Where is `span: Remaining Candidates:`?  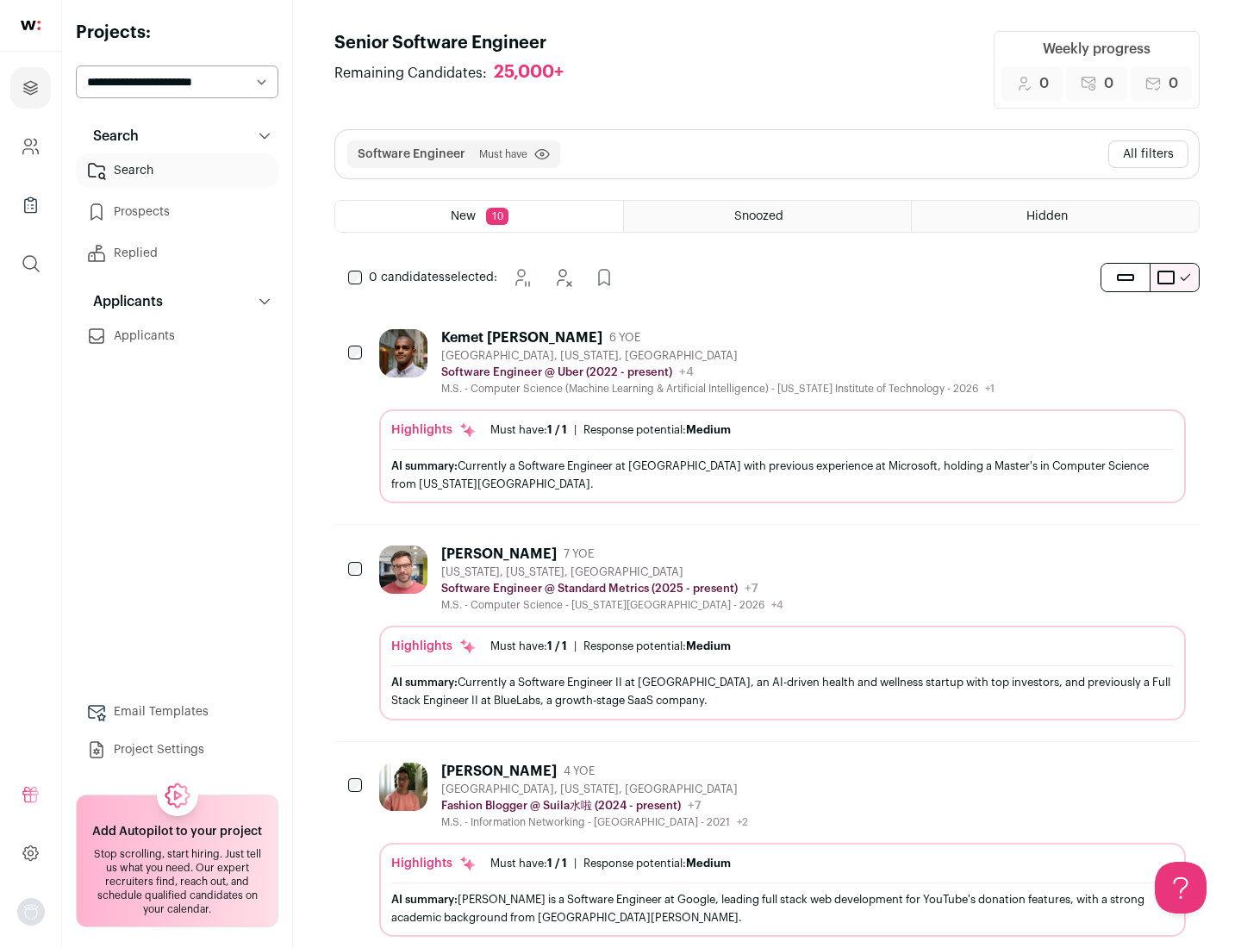 span: Remaining Candidates: is located at coordinates (410, 73).